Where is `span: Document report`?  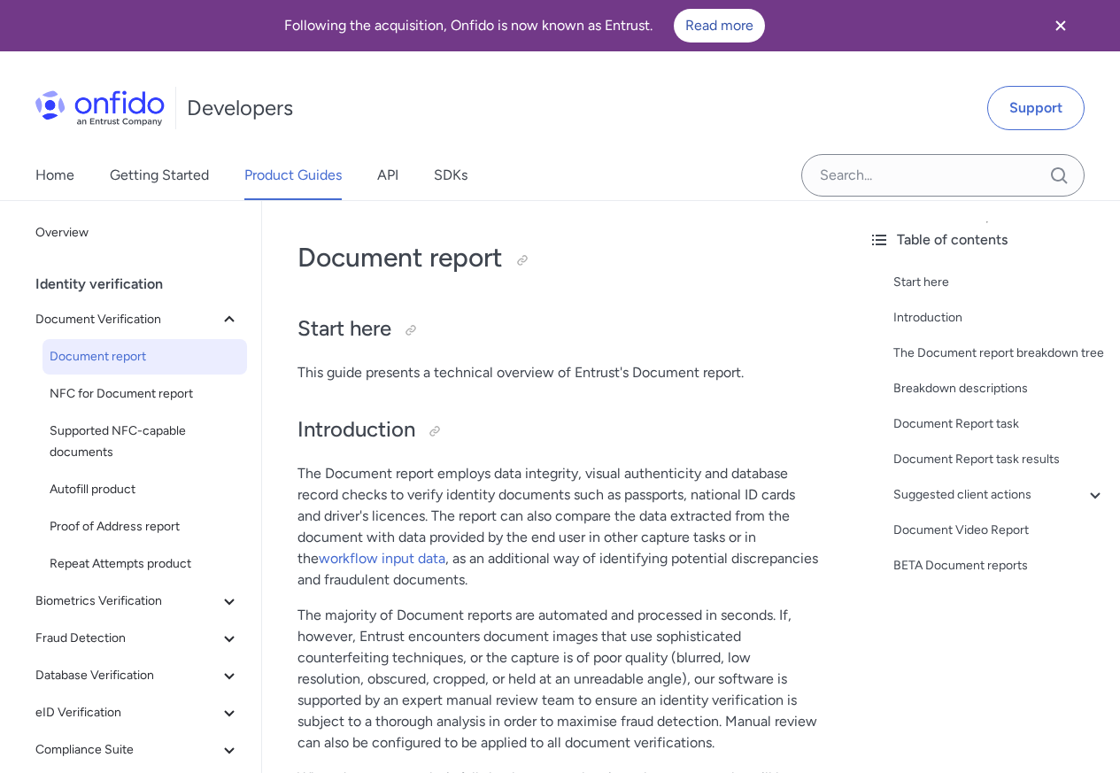
span: Document report is located at coordinates (144, 357).